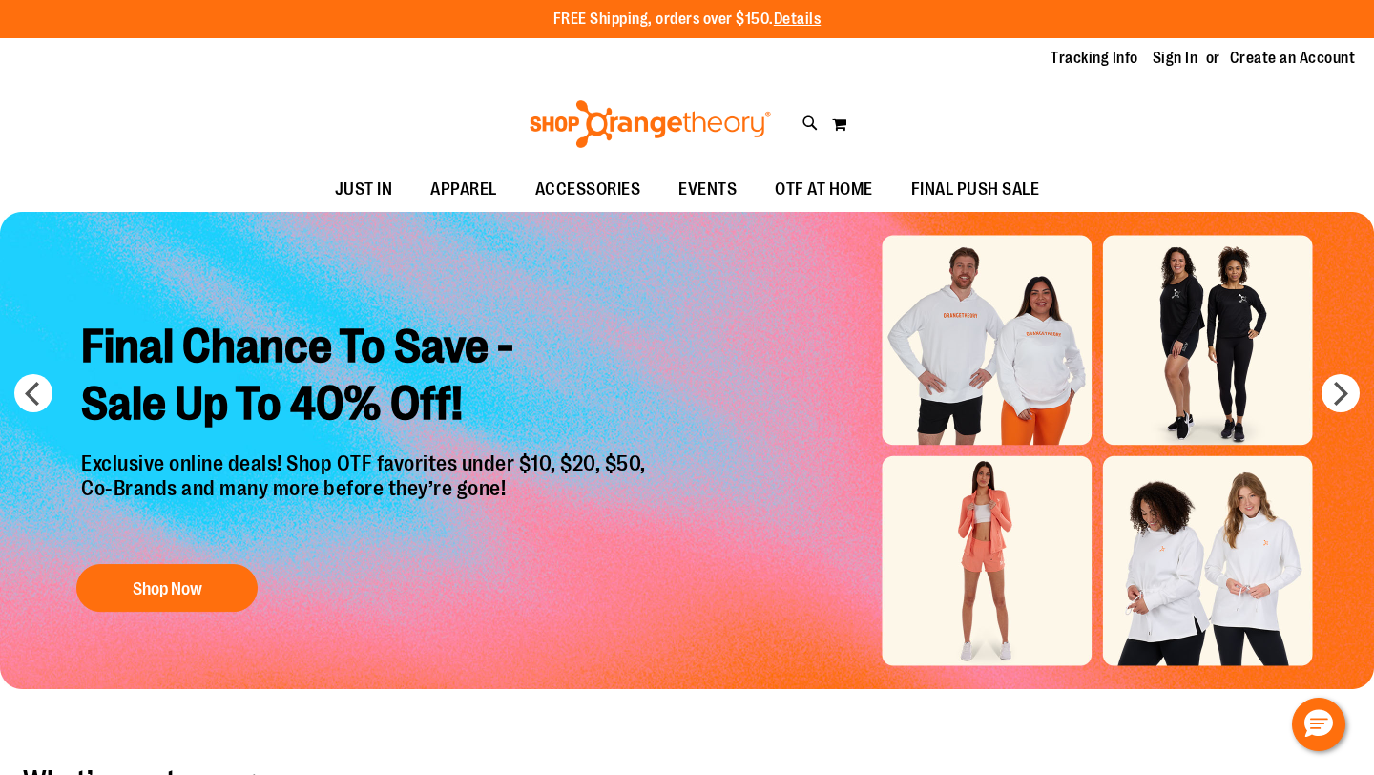 The width and height of the screenshot is (1374, 775). I want to click on span: ACCESSORIES, so click(588, 189).